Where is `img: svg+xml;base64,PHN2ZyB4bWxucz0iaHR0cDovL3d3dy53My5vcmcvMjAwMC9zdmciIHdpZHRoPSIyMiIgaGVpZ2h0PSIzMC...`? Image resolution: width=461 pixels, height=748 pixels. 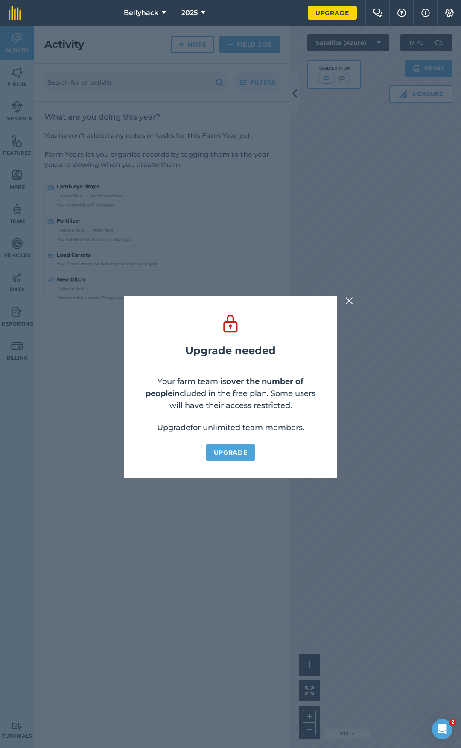
img: svg+xml;base64,PHN2ZyB4bWxucz0iaHR0cDovL3d3dy53My5vcmcvMjAwMC9zdmciIHdpZHRoPSIyMiIgaGVpZ2h0PSIzMC... is located at coordinates (349, 301).